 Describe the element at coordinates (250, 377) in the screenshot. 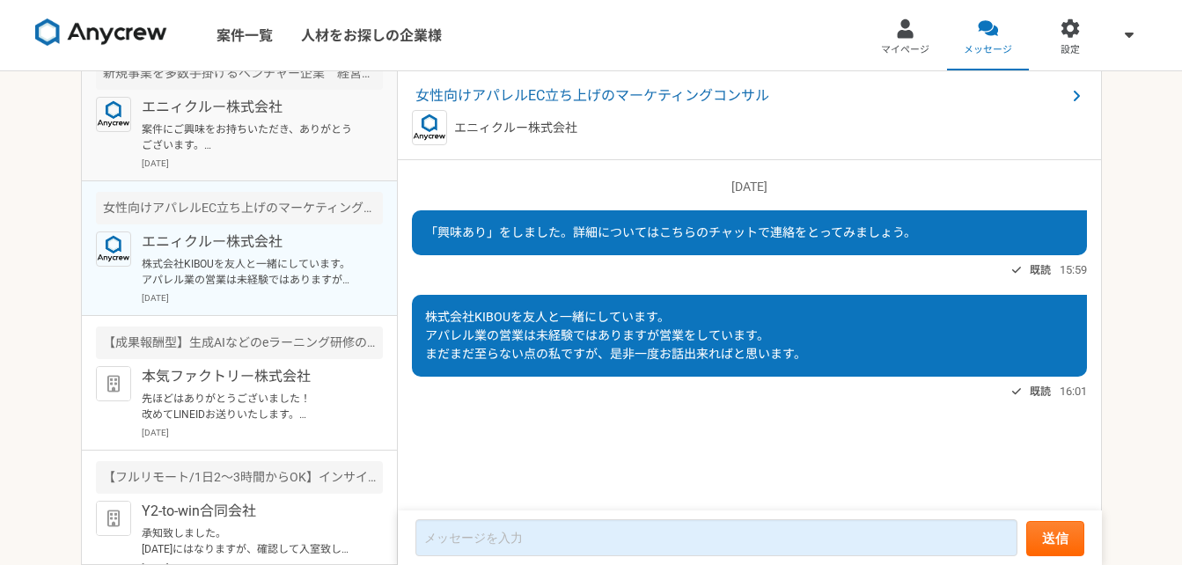

I see `p: 本気ファクトリー株式会社` at that location.